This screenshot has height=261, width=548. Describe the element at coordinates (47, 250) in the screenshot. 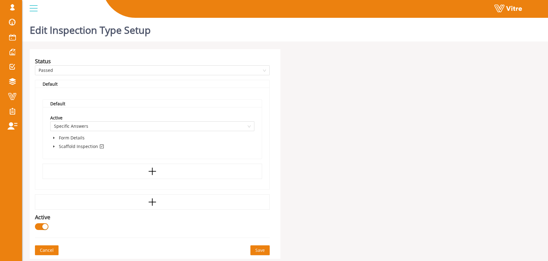

I see `button: Cancel` at that location.